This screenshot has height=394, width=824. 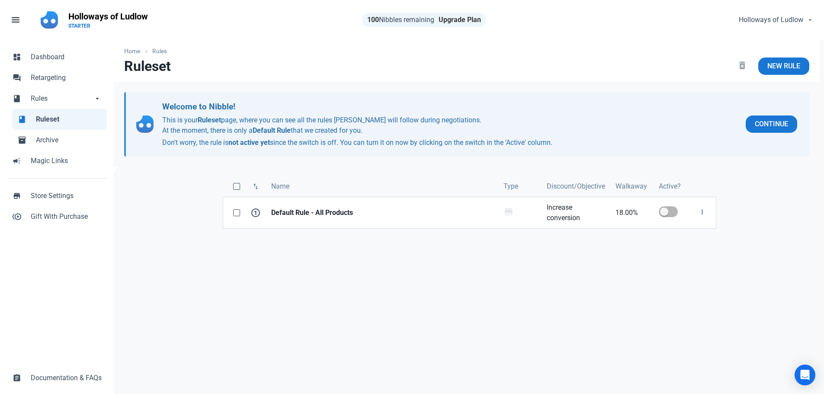 I want to click on span: Documentation & FAQs, so click(x=66, y=378).